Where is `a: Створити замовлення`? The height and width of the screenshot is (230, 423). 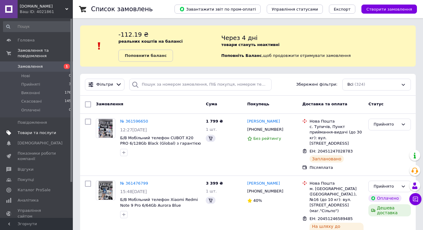
a: Створити замовлення is located at coordinates (386, 9).